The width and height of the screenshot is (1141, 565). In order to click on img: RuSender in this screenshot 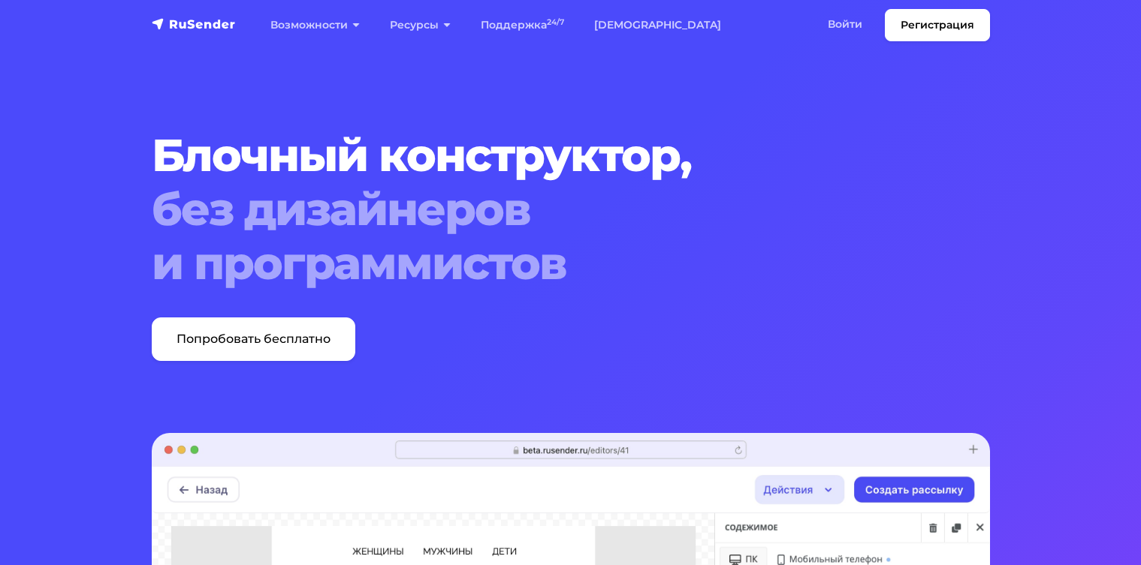, I will do `click(194, 24)`.